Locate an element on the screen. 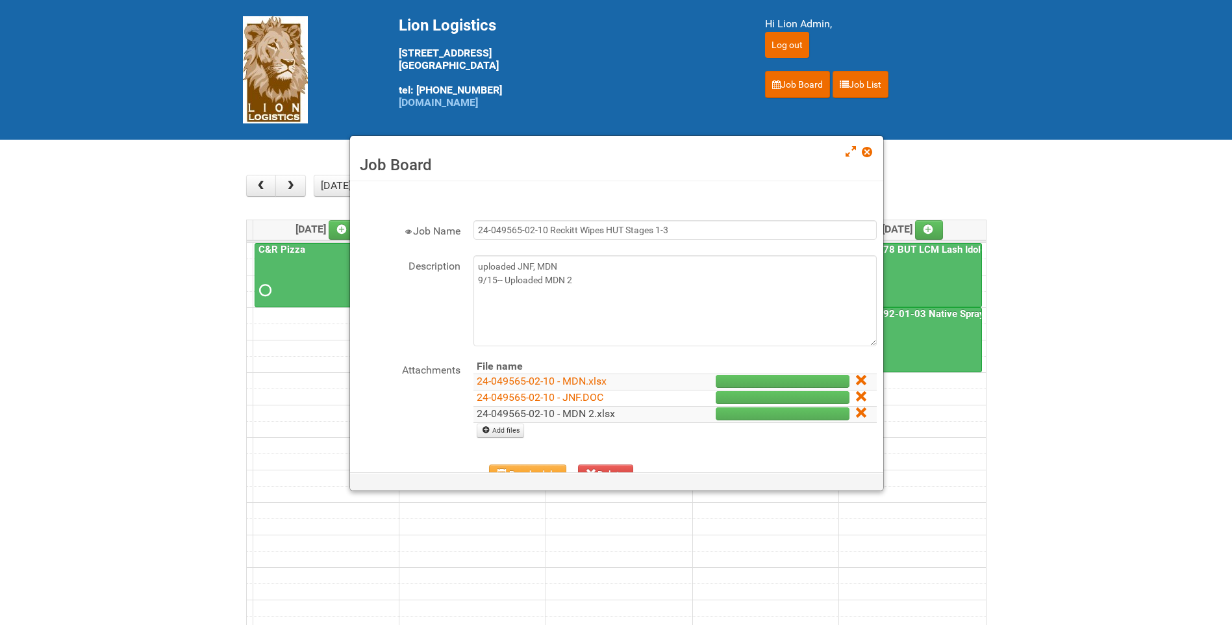 The width and height of the screenshot is (1232, 625). a: 24-049565-02-10 - MDN 2.xlsx is located at coordinates (545, 413).